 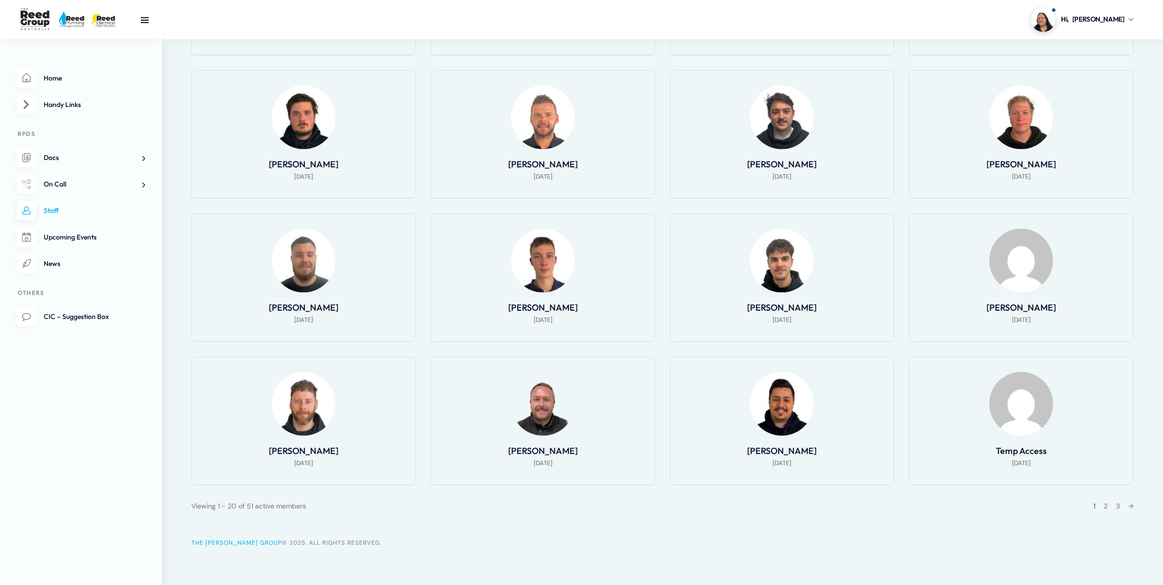 What do you see at coordinates (1105, 506) in the screenshot?
I see `a: 2` at bounding box center [1105, 506].